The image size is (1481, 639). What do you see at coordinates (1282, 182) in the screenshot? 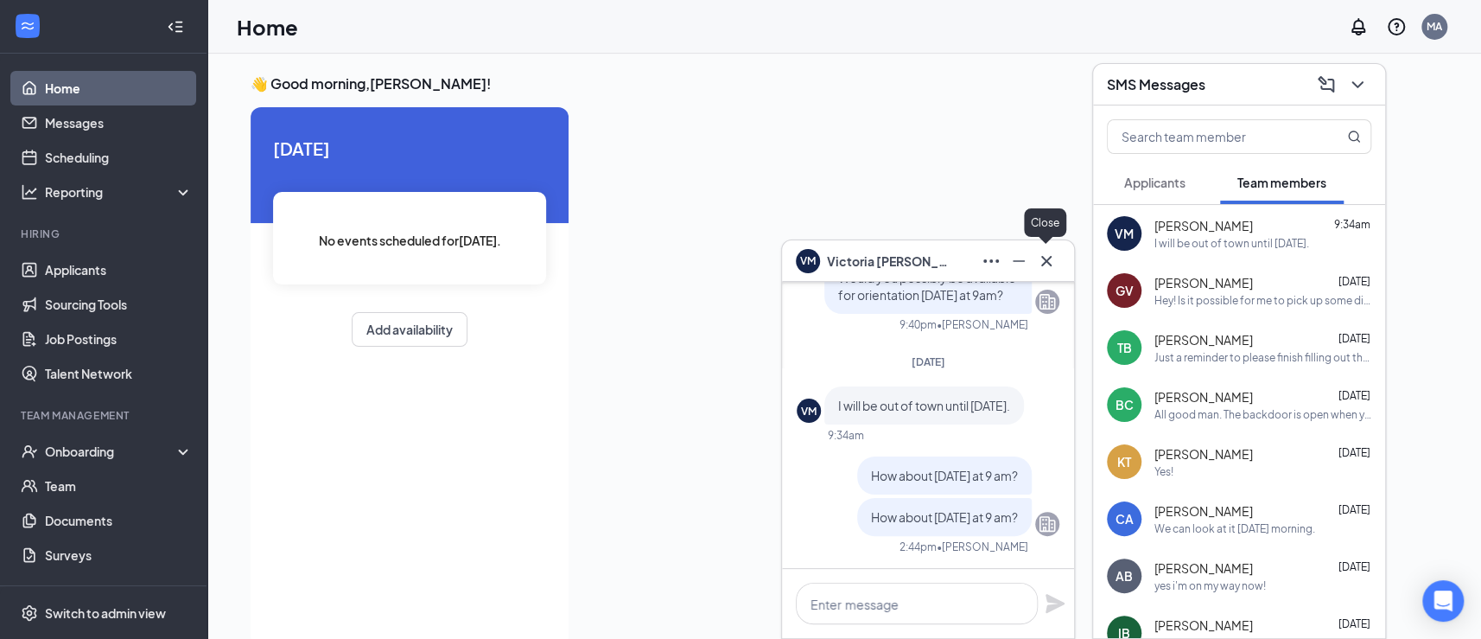
I see `span: Team members` at bounding box center [1282, 182].